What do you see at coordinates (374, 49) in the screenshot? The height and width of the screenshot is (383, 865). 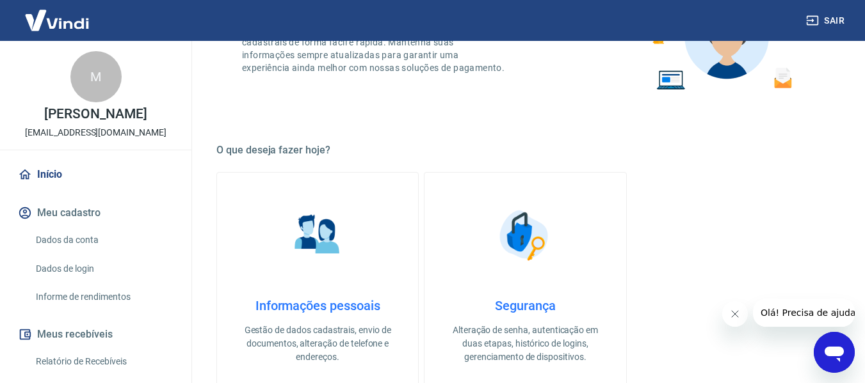 I see `p: Aqui você pode consultar e atualizar todos os seus dados cadastrais de forma fácil e rápida. Mant...` at bounding box center [374, 49].